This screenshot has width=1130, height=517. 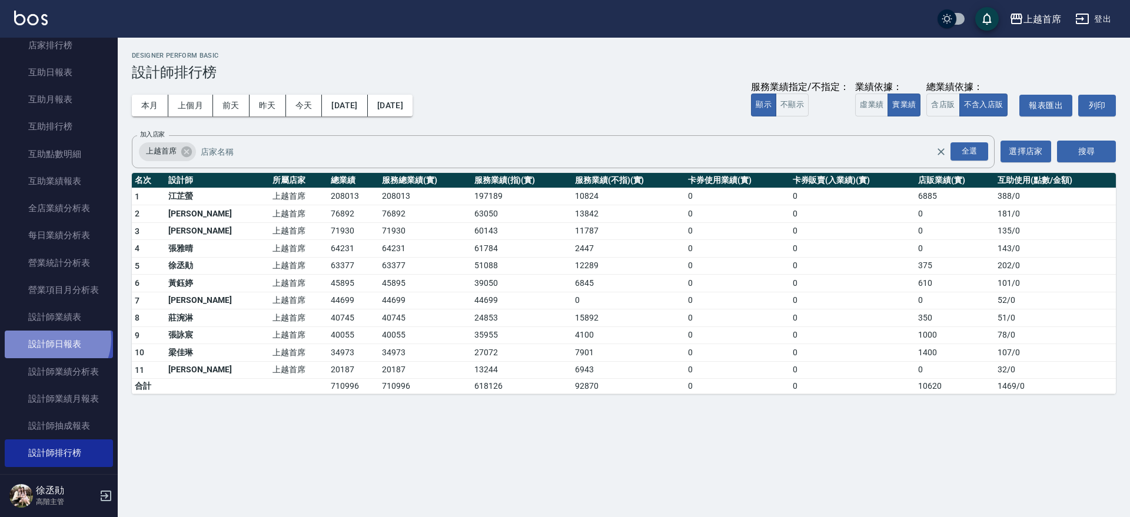 What do you see at coordinates (969, 151) in the screenshot?
I see `button: Open` at bounding box center [969, 151].